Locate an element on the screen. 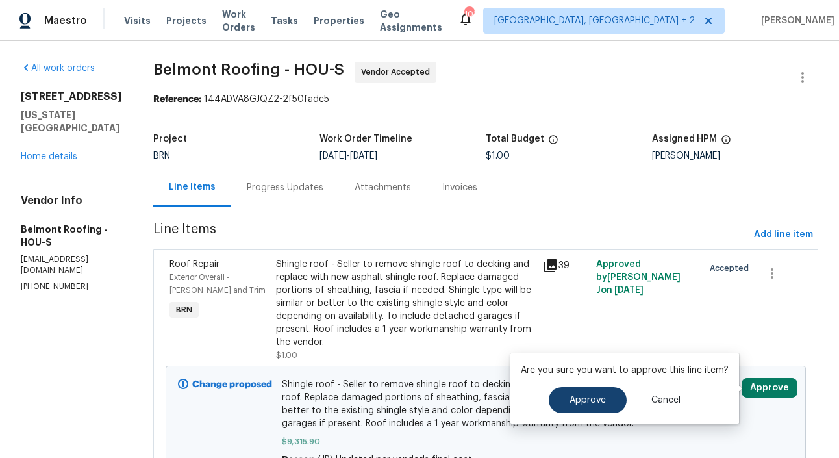  div: Progress Updates is located at coordinates (285, 188).